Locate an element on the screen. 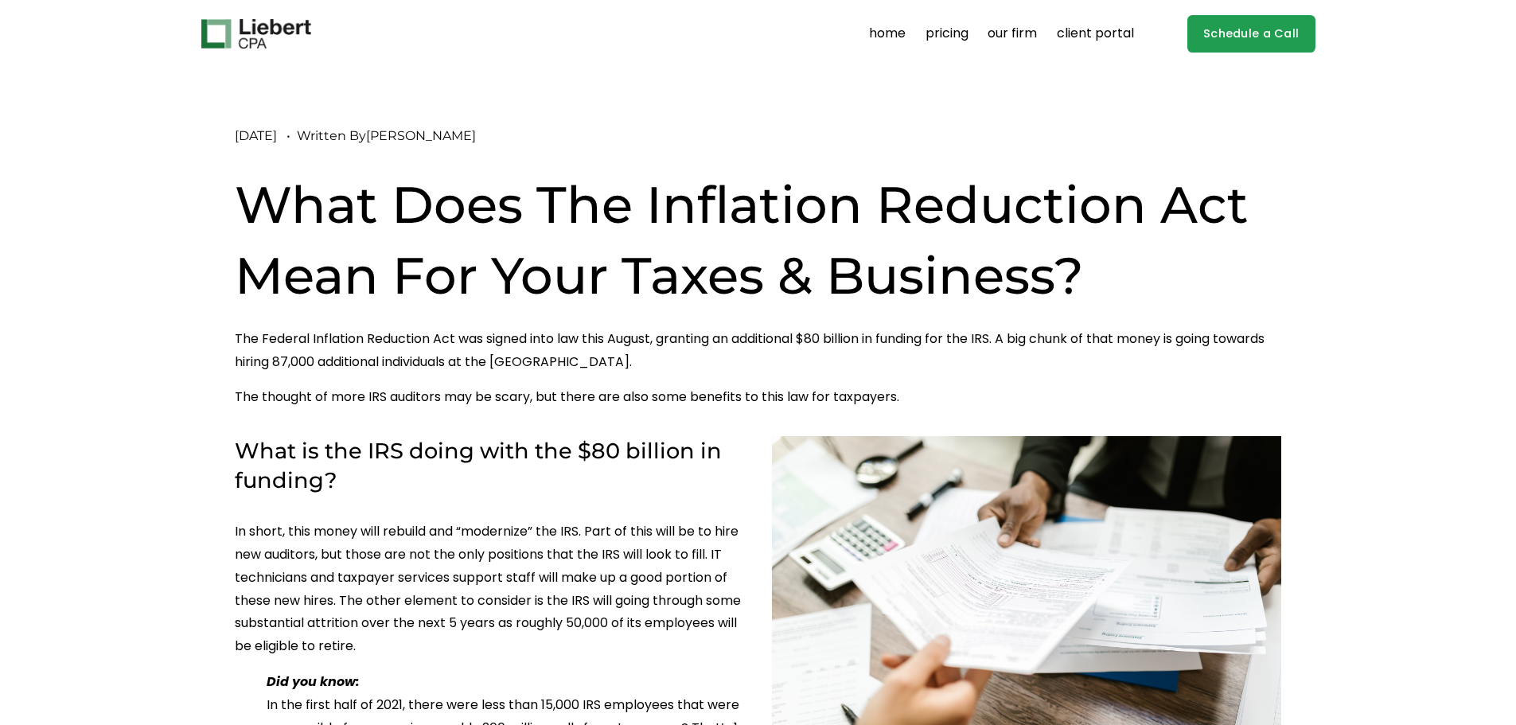  a: client portal is located at coordinates (1095, 34).